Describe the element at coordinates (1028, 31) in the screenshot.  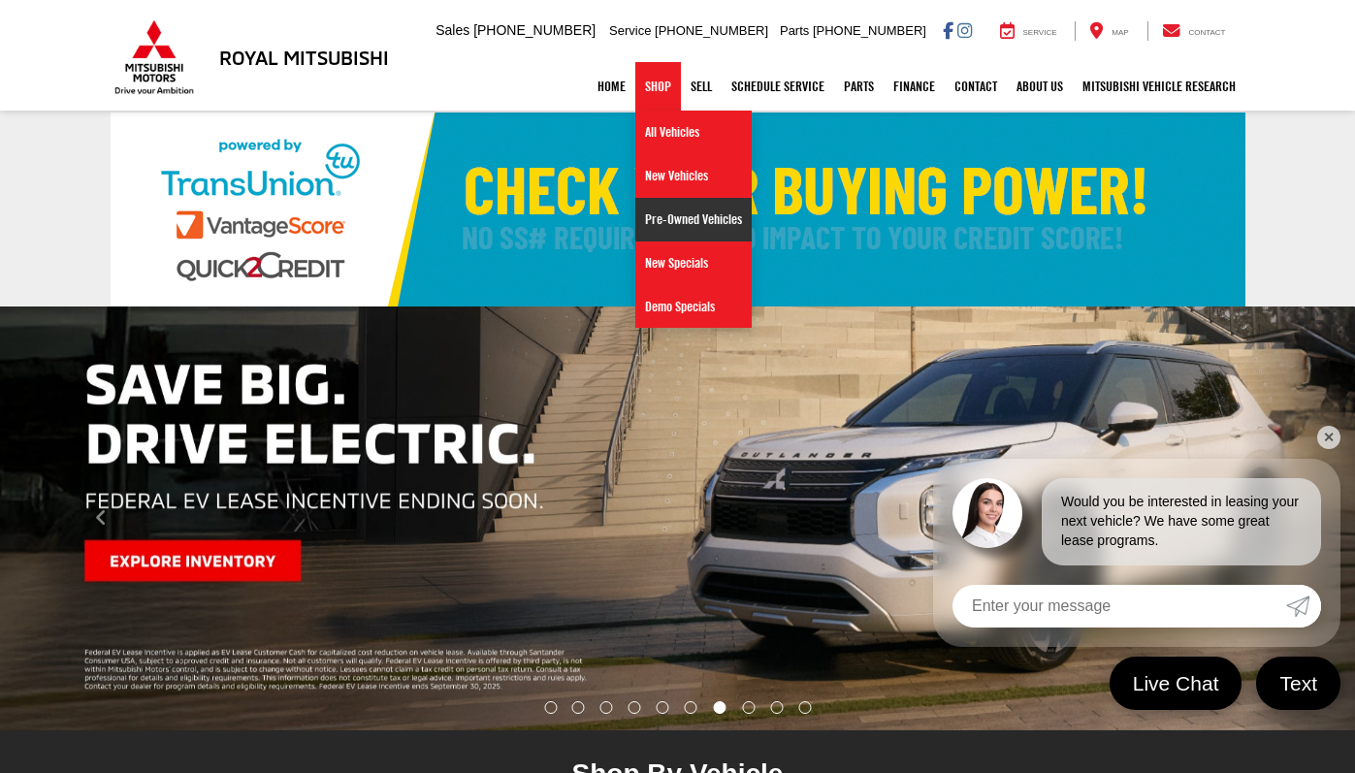
I see `a: Service` at that location.